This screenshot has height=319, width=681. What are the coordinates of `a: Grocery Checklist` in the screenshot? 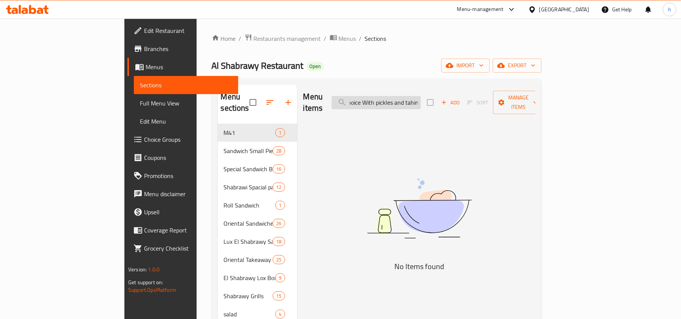 It's located at (183, 248).